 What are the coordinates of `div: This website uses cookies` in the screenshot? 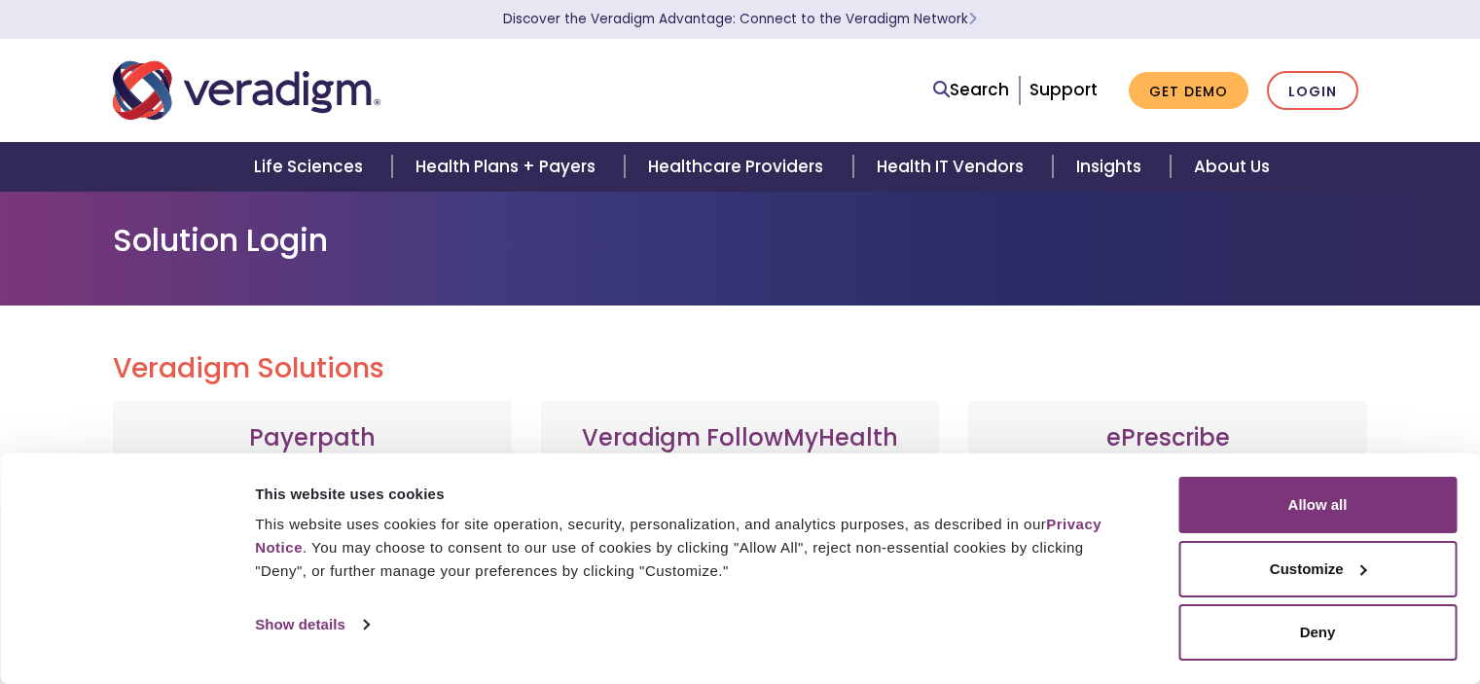 It's located at (695, 494).